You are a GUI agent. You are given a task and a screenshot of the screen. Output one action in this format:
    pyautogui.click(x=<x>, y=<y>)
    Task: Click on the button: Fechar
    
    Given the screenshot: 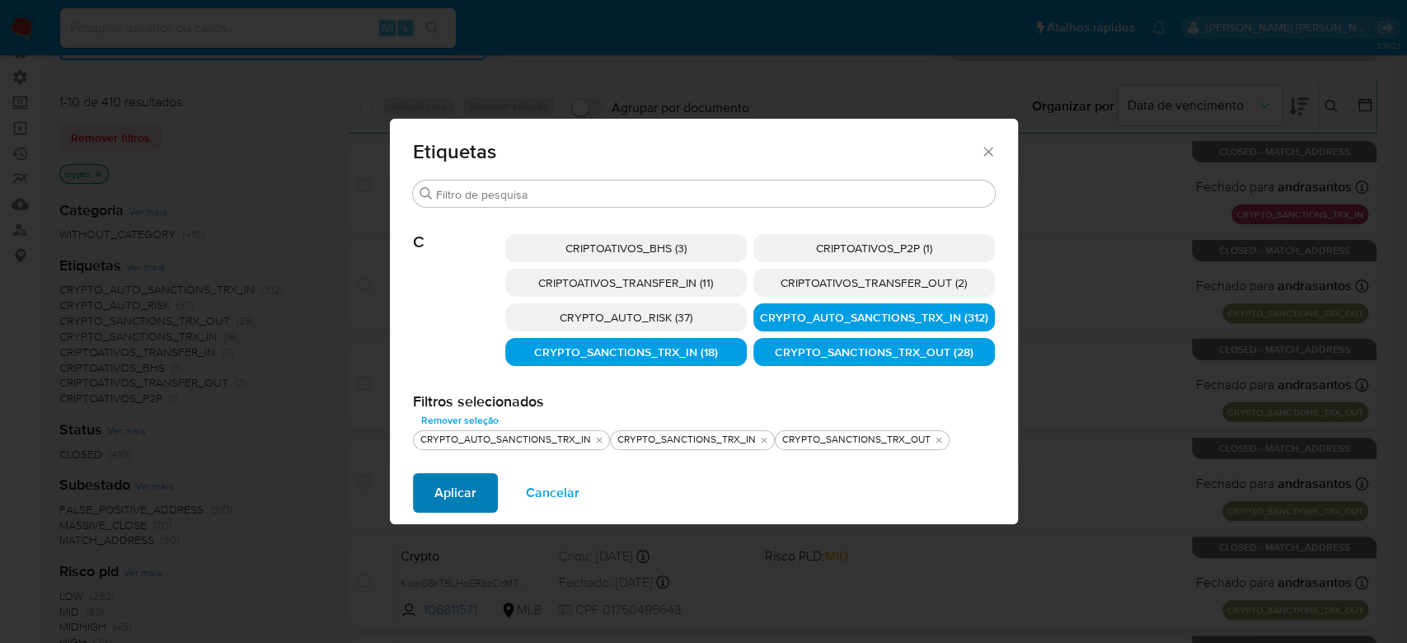 What is the action you would take?
    pyautogui.click(x=988, y=151)
    